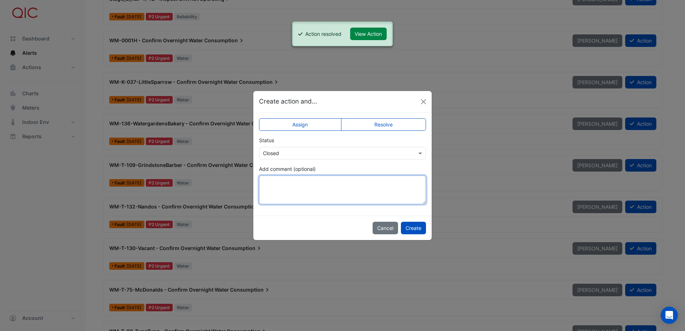 Image resolution: width=685 pixels, height=331 pixels. What do you see at coordinates (384, 124) in the screenshot?
I see `label: Resolve` at bounding box center [384, 124].